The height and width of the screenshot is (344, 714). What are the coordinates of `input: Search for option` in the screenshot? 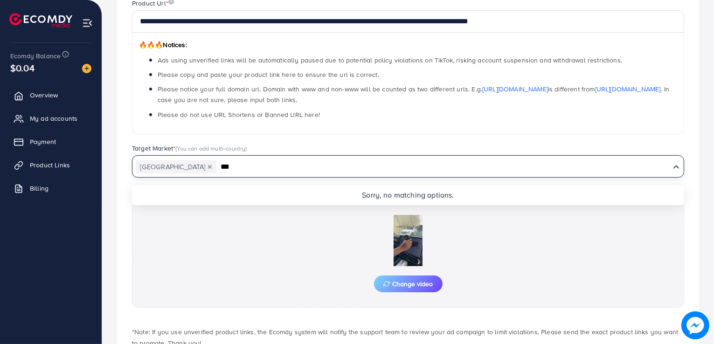 It's located at (443, 167).